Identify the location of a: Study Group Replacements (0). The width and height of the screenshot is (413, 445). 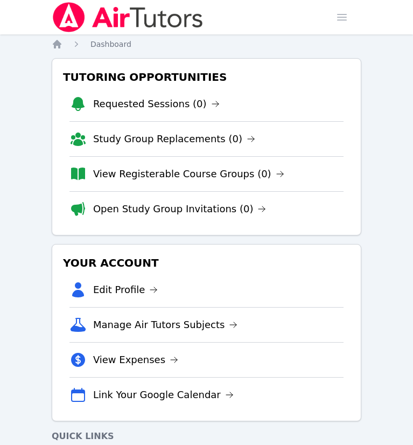
(174, 139).